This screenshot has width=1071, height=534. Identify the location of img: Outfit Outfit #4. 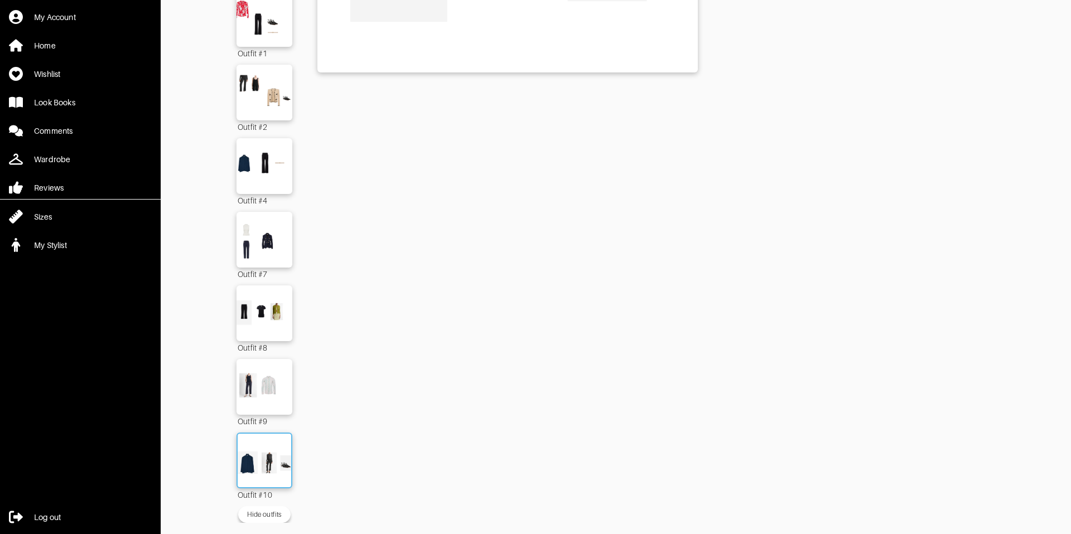
(264, 166).